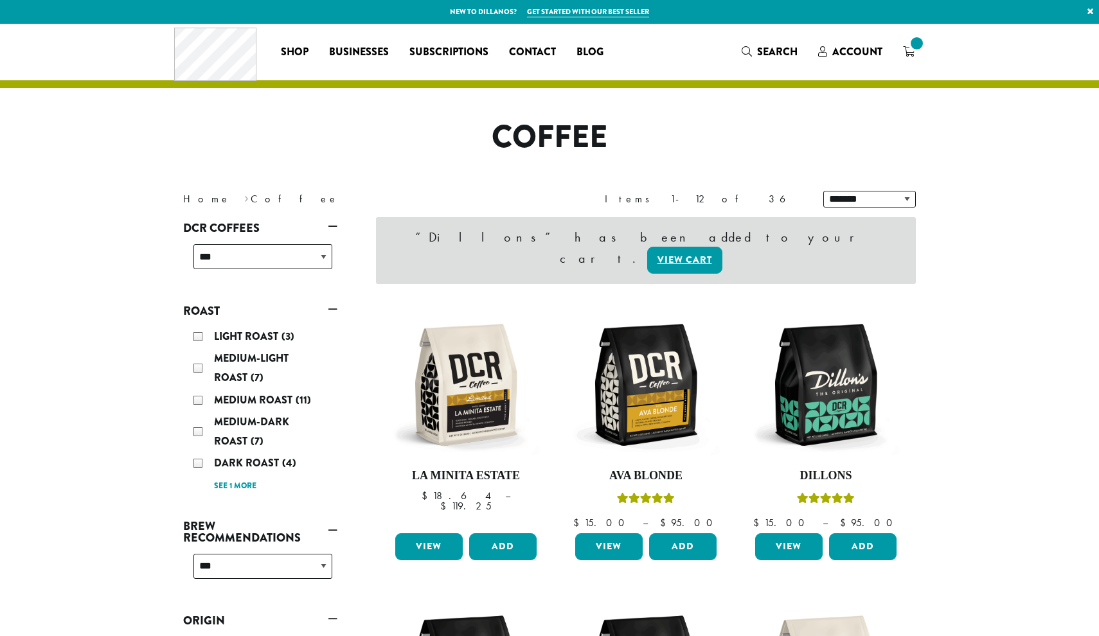  What do you see at coordinates (255, 400) in the screenshot?
I see `span: Medium Roast` at bounding box center [255, 400].